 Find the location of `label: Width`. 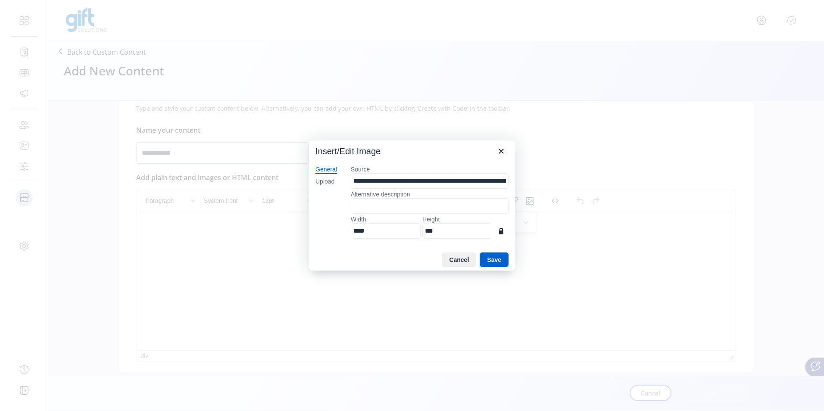

label: Width is located at coordinates (386, 219).